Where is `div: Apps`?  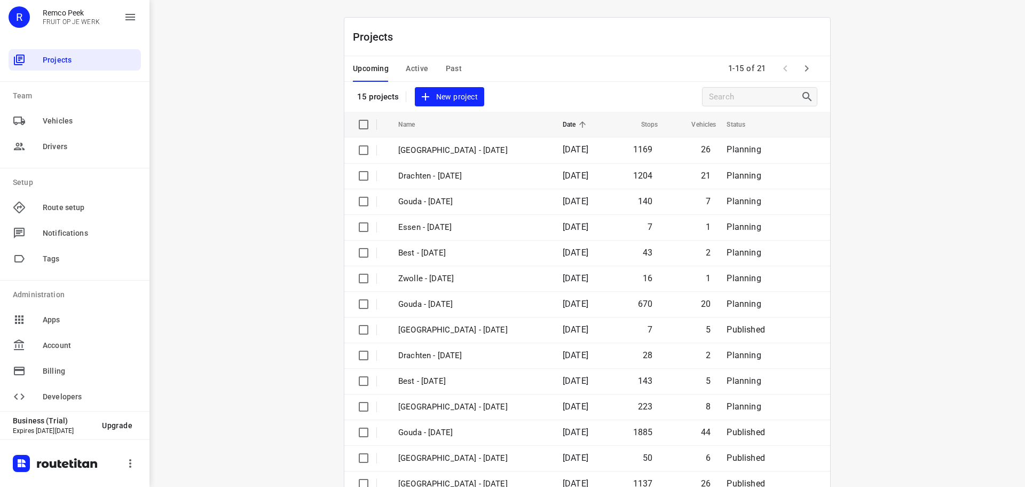 div: Apps is located at coordinates (75, 319).